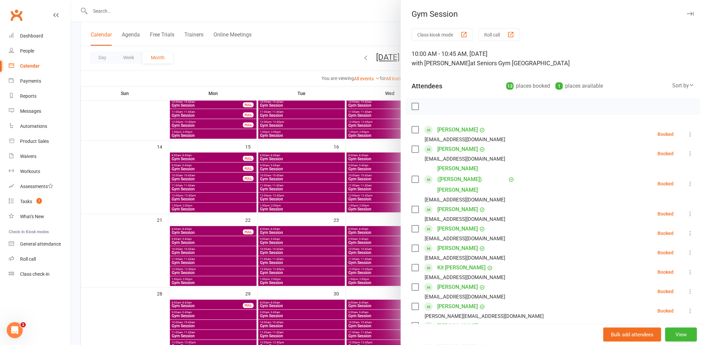 This screenshot has width=705, height=345. What do you see at coordinates (28, 259) in the screenshot?
I see `div: Roll call` at bounding box center [28, 259].